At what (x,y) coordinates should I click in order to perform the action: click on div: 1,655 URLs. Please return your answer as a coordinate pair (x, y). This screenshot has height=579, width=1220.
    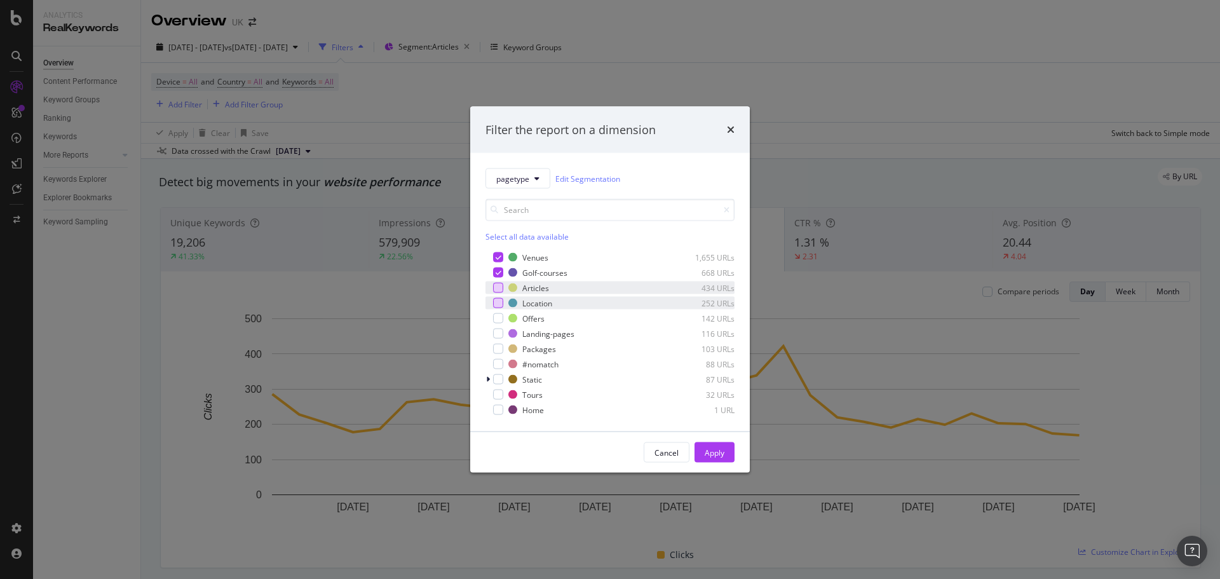
    Looking at the image, I should click on (703, 257).